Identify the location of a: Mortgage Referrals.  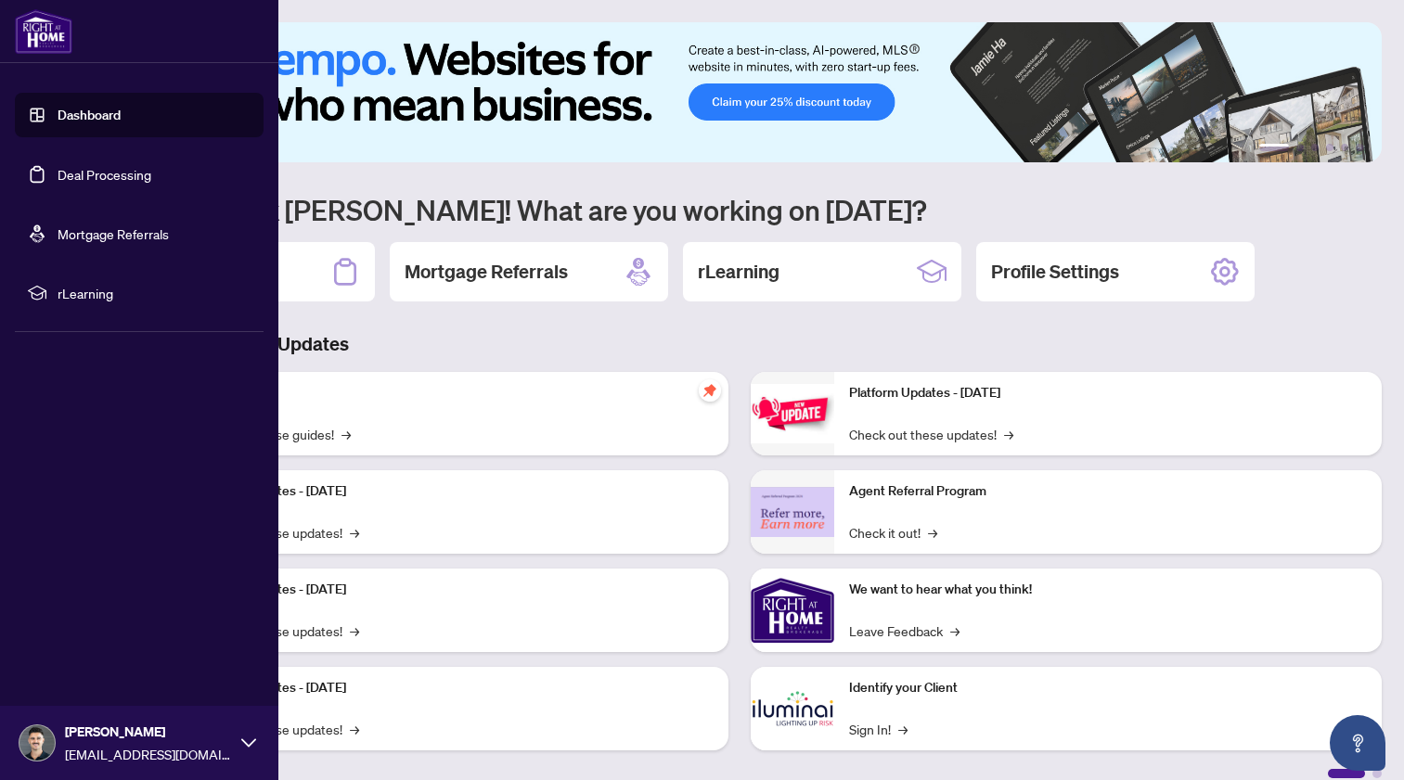
(113, 234).